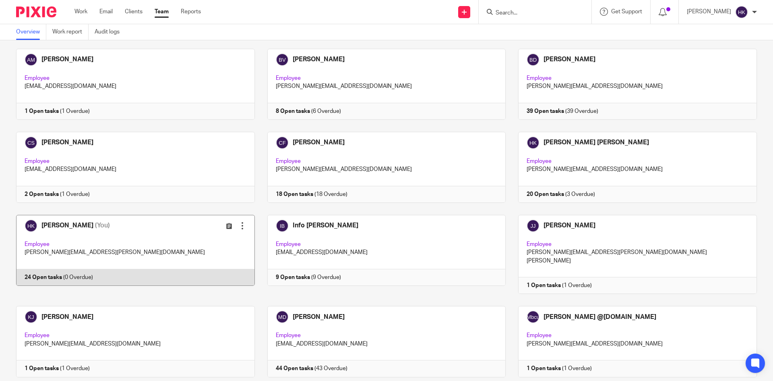 This screenshot has height=381, width=773. What do you see at coordinates (110, 32) in the screenshot?
I see `a: Audit logs` at bounding box center [110, 32].